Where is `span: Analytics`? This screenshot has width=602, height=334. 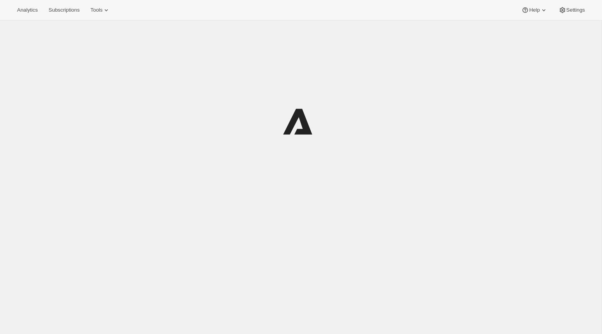
span: Analytics is located at coordinates (27, 10).